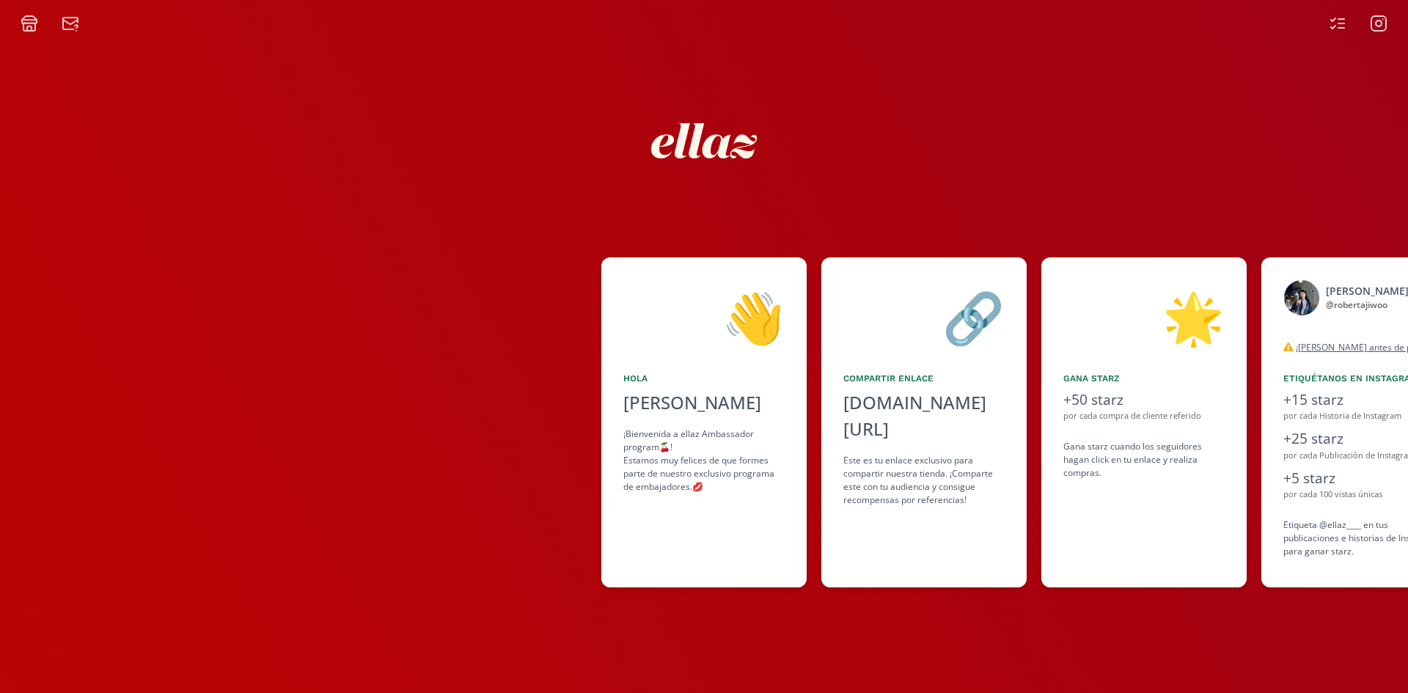 This screenshot has width=1408, height=693. What do you see at coordinates (924, 378) in the screenshot?
I see `div: Compartir Enlace` at bounding box center [924, 378].